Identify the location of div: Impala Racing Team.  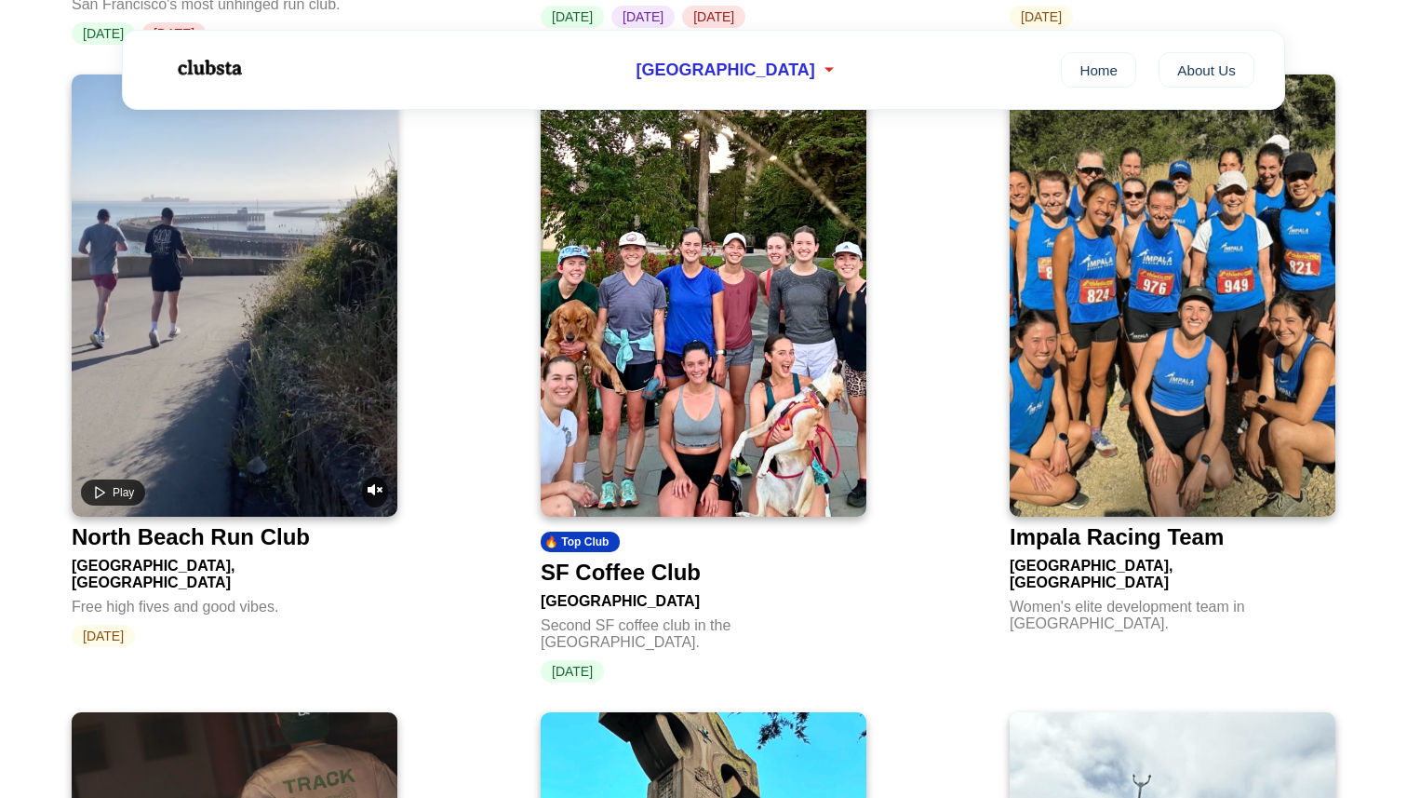
(1117, 537).